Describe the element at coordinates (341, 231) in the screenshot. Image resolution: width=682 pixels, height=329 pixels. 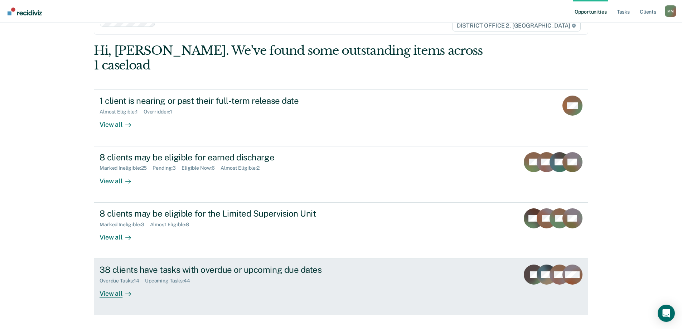
I see `a: 8 clients may be eligible for the Limited Supervision UnitMarked Ineligible:3Almost Eligible:8Vie...` at that location.